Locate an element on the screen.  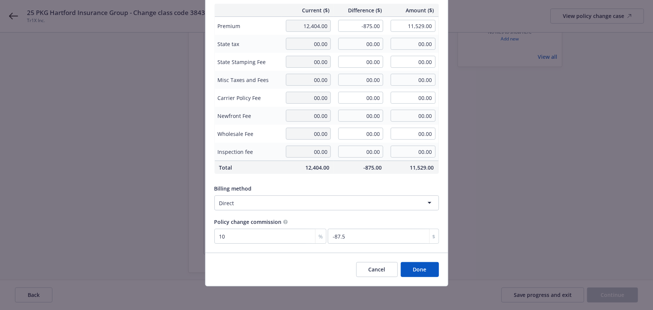
button: Cancel is located at coordinates (377, 269).